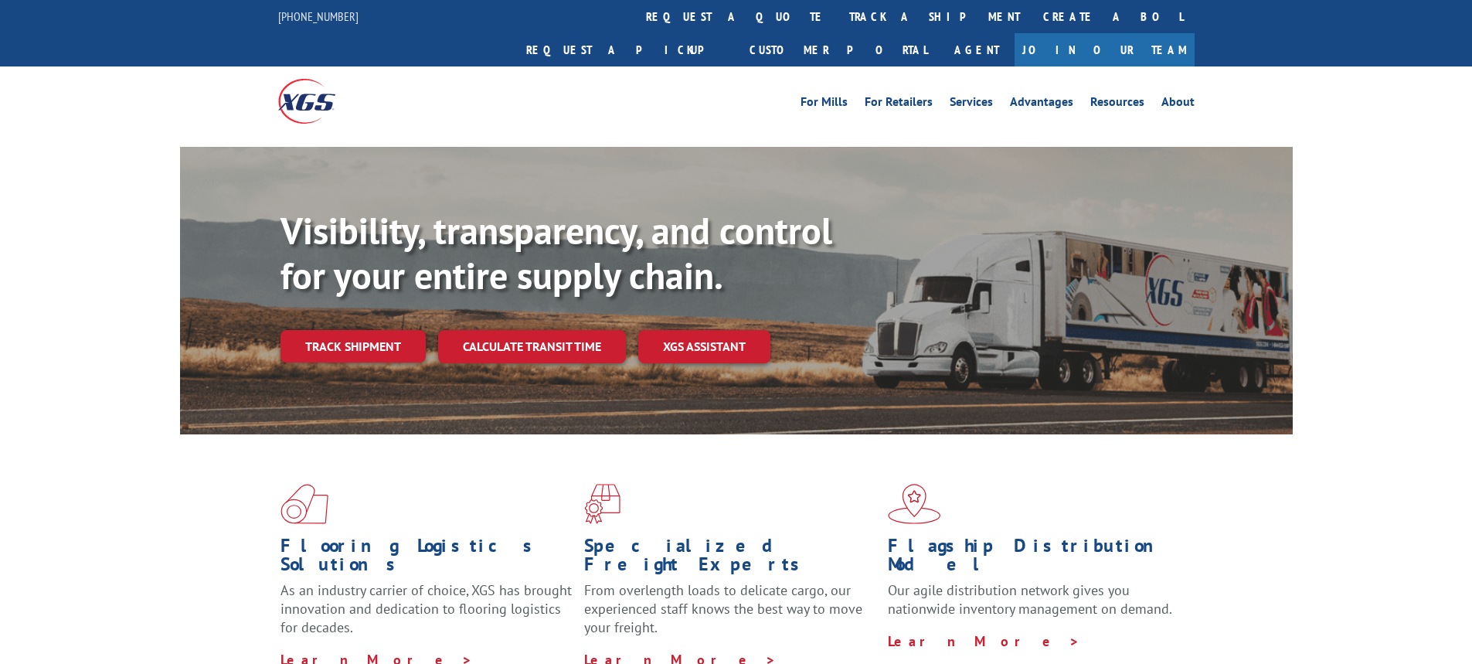 Image resolution: width=1472 pixels, height=664 pixels. Describe the element at coordinates (730, 615) in the screenshot. I see `p: From overlength loads to delicate cargo, our experienced staff knows the best way to move your fr...` at that location.